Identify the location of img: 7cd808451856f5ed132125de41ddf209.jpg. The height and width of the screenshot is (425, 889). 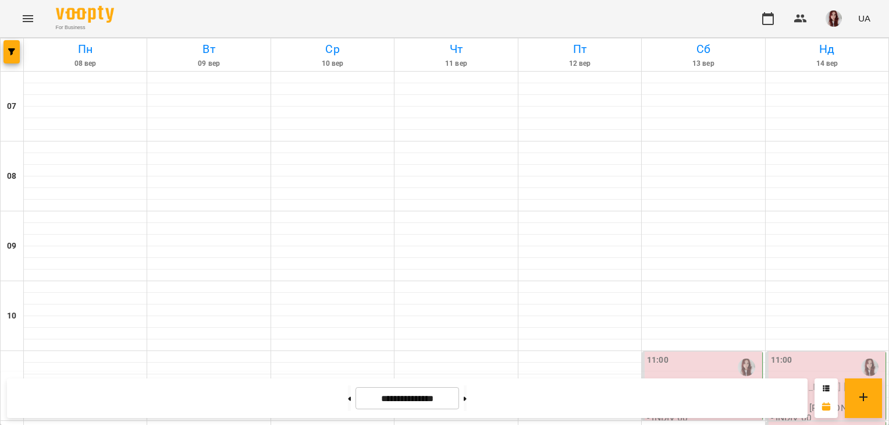
(834, 19).